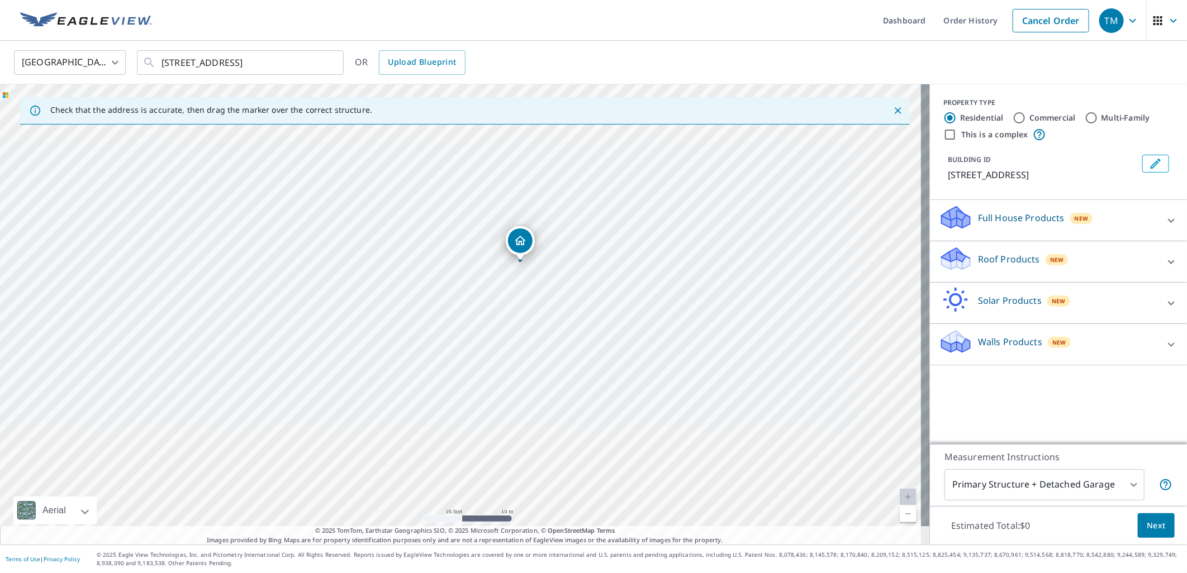  Describe the element at coordinates (1111, 21) in the screenshot. I see `div: TM` at that location.